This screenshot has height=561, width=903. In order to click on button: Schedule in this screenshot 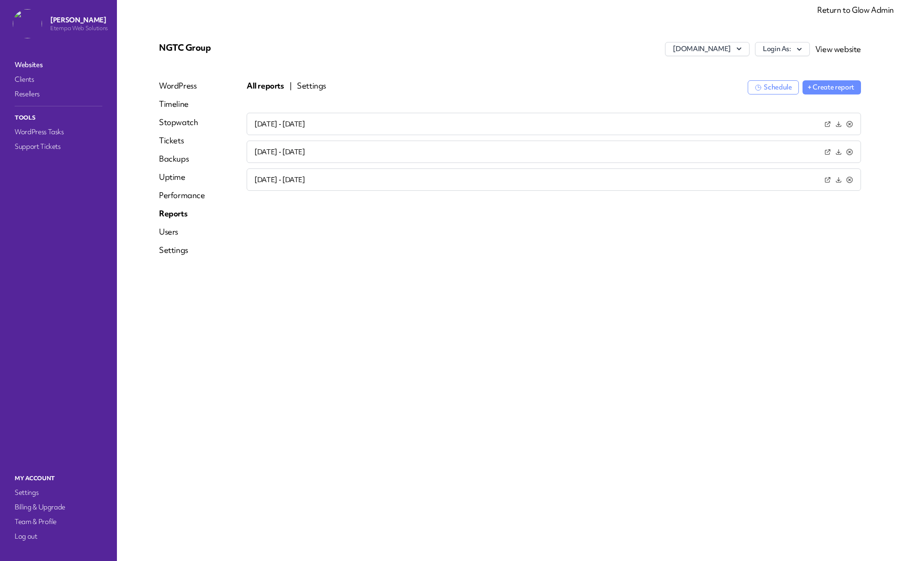, I will do `click(773, 87)`.